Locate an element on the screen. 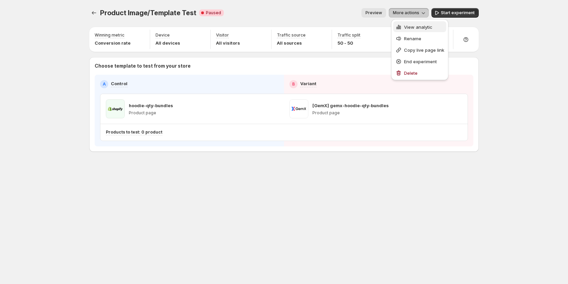 The height and width of the screenshot is (284, 568). span: Copy live page link is located at coordinates (424, 50).